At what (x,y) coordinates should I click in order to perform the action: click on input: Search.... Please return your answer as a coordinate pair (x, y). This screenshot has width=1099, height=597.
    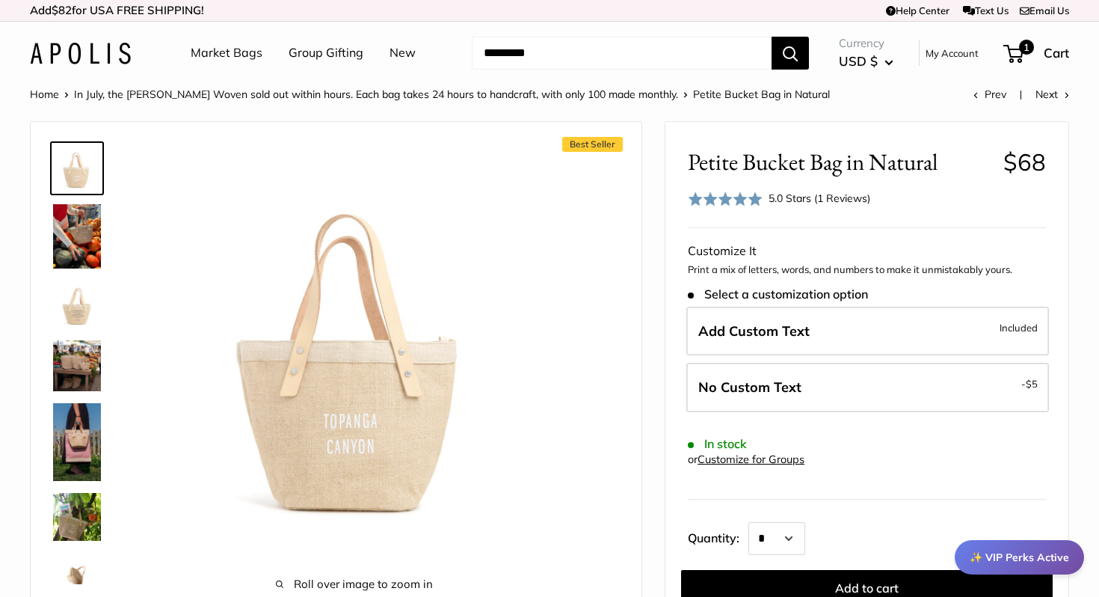
    Looking at the image, I should click on (621, 53).